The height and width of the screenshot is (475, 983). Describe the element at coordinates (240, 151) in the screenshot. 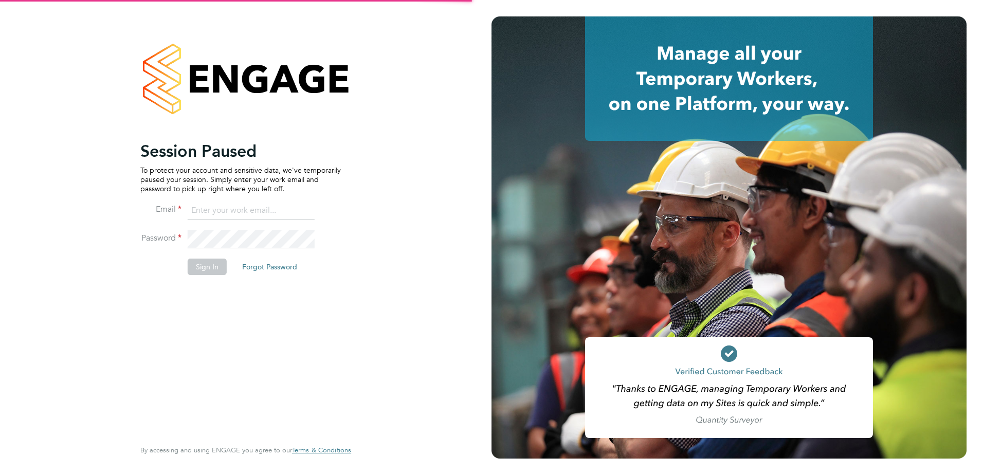

I see `h2: Session Paused` at that location.